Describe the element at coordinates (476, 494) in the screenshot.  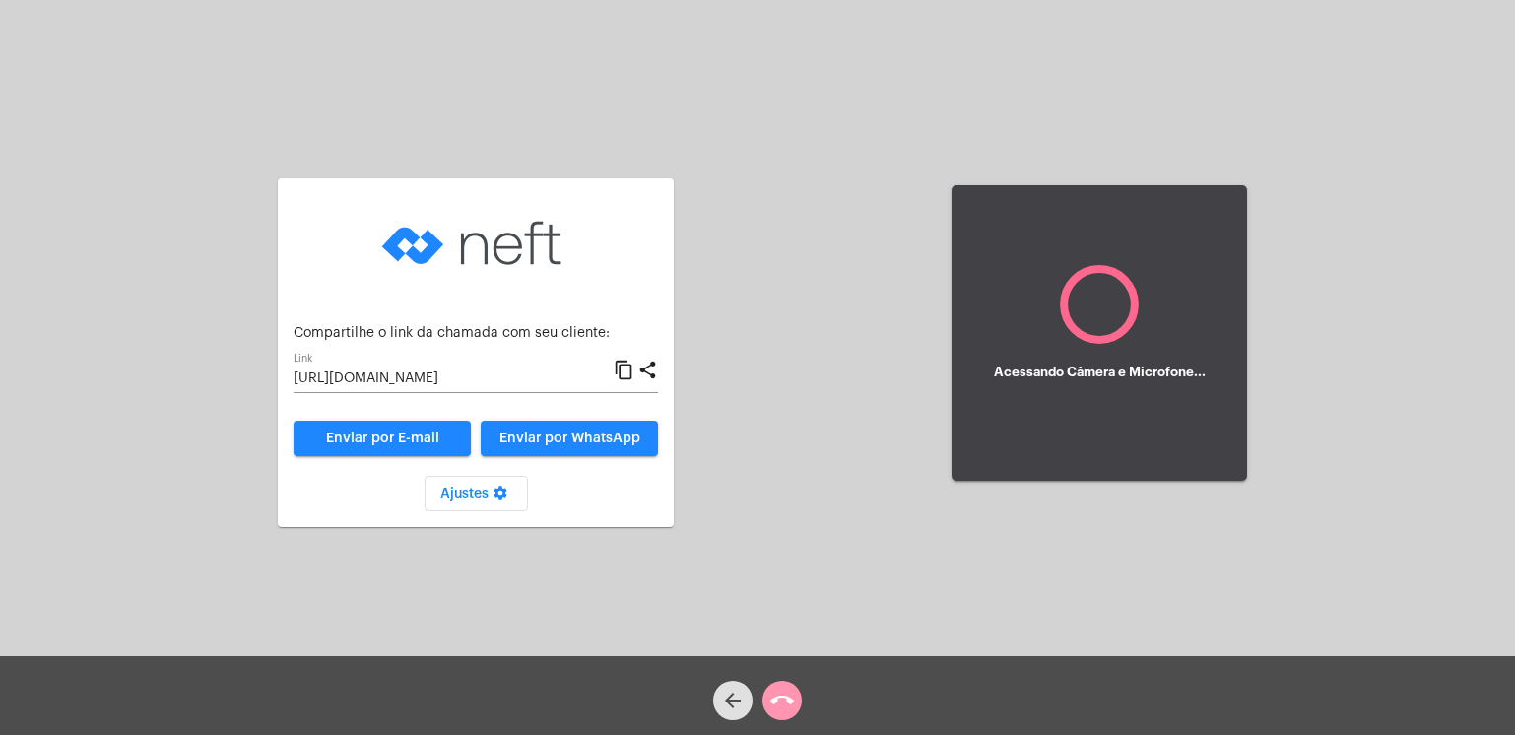
I see `button: Ajustes` at that location.